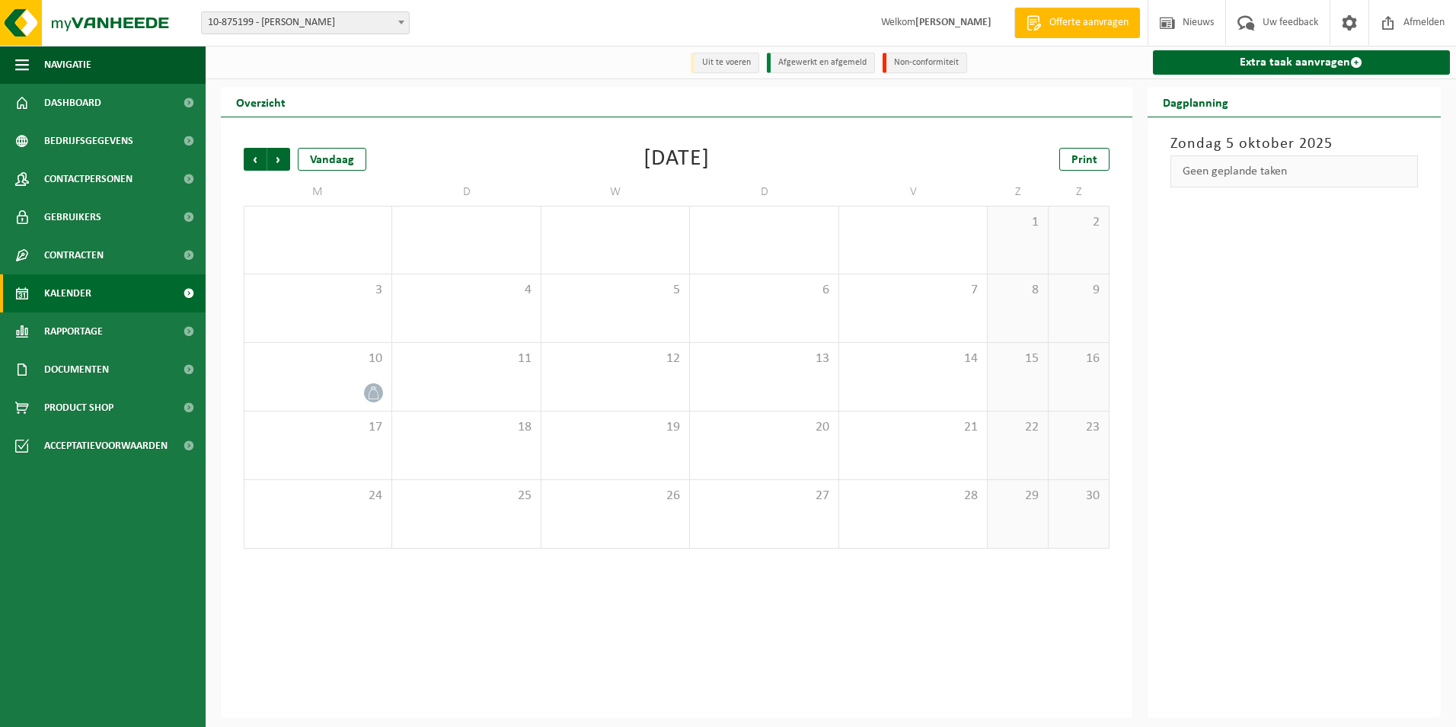 The width and height of the screenshot is (1456, 727). Describe the element at coordinates (913, 192) in the screenshot. I see `td: V` at that location.